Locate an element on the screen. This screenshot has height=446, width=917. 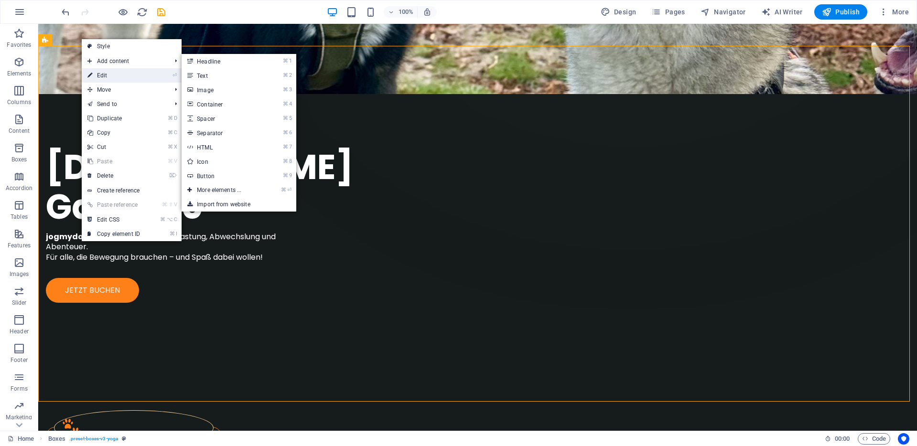
a: ⌘6Separator is located at coordinates (221, 133).